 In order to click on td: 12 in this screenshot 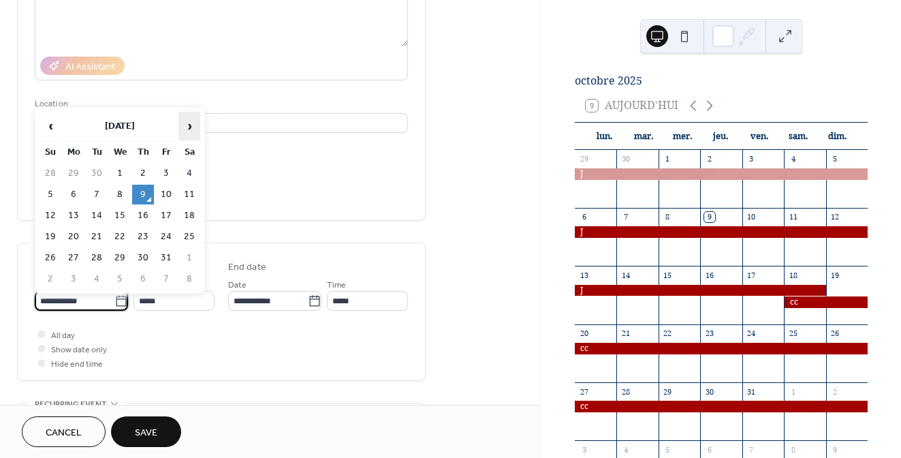, I will do `click(50, 215)`.